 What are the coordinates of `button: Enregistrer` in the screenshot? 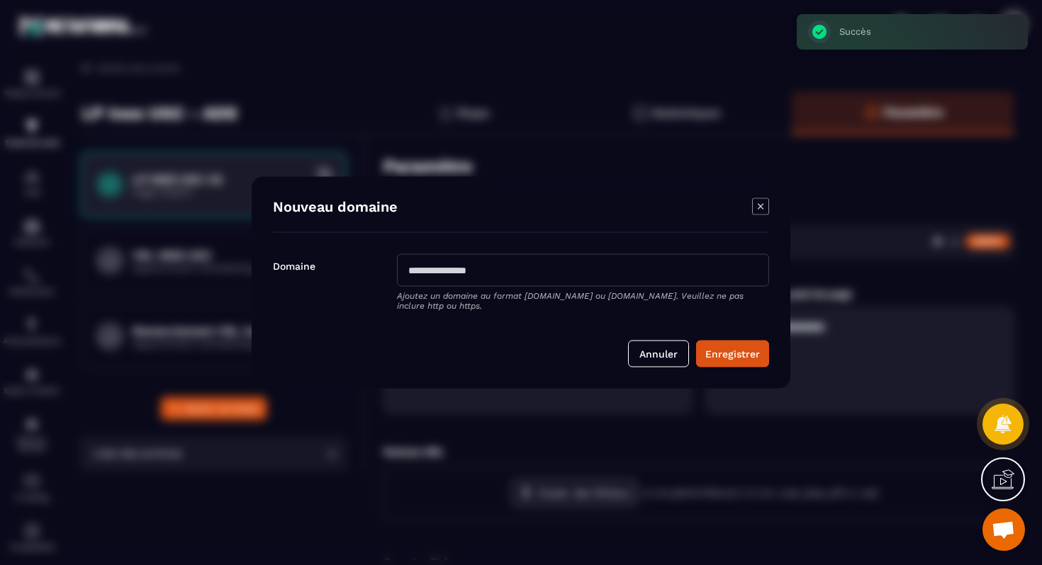 It's located at (732, 354).